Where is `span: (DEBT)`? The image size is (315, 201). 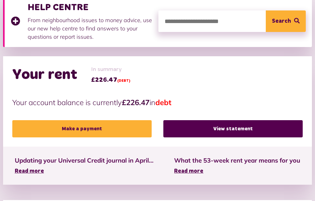
span: (DEBT) is located at coordinates (123, 81).